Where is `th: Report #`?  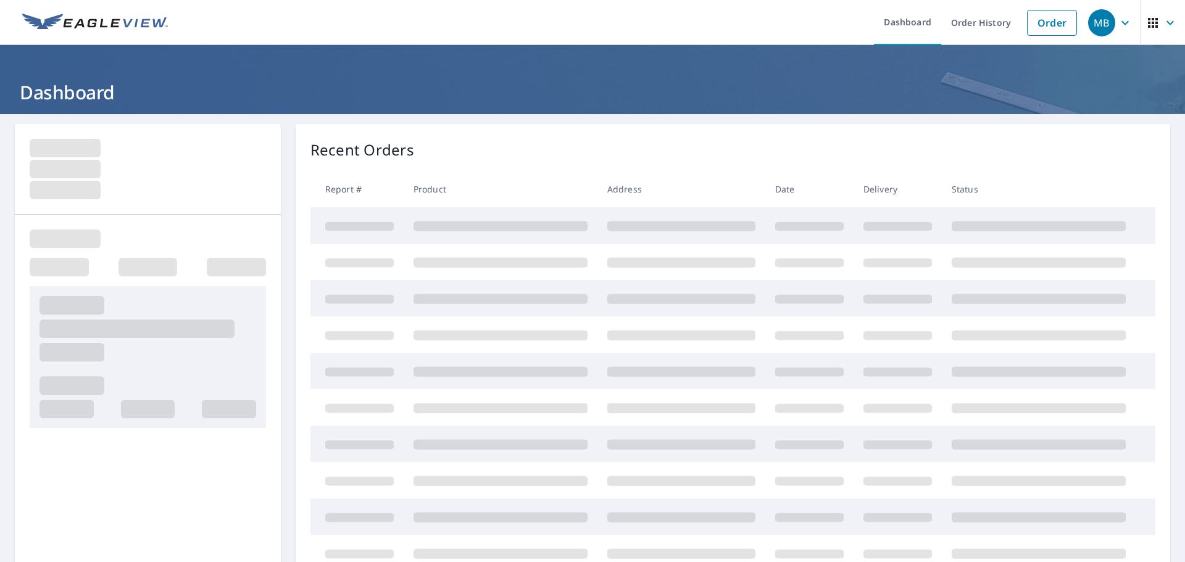 th: Report # is located at coordinates (357, 189).